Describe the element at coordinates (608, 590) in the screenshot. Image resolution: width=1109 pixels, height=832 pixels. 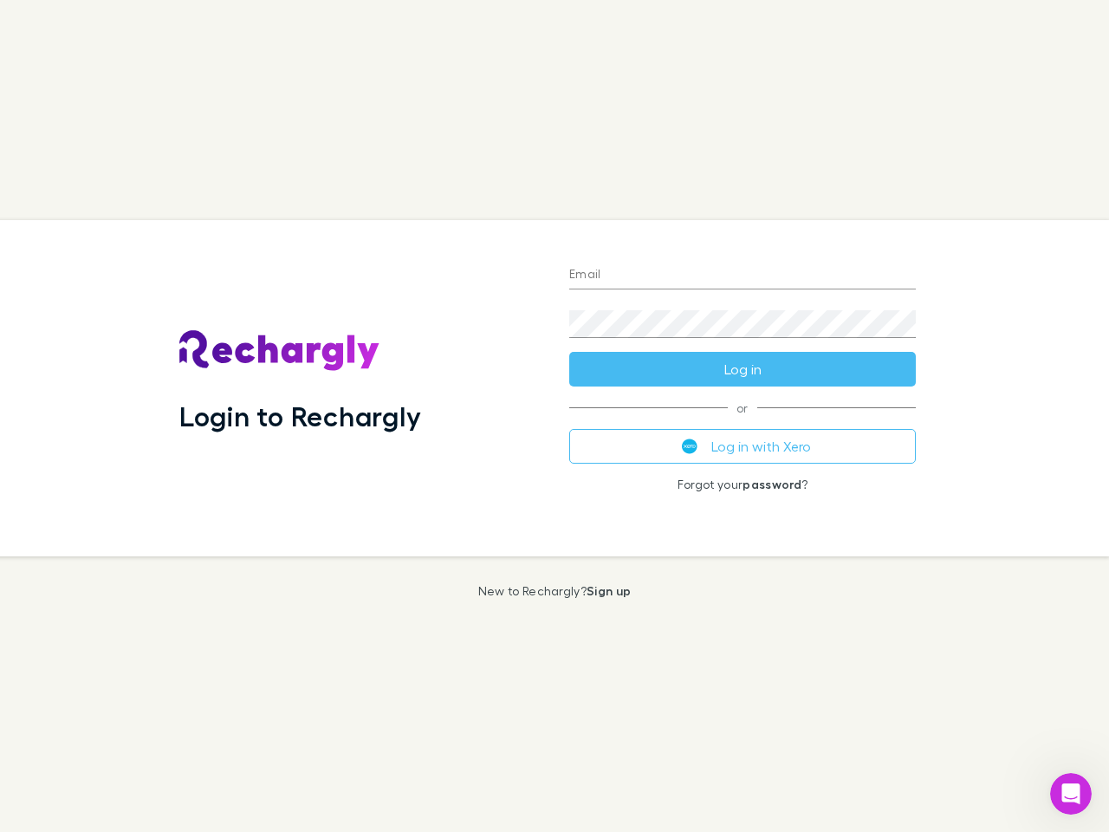
I see `a: Sign up` at that location.